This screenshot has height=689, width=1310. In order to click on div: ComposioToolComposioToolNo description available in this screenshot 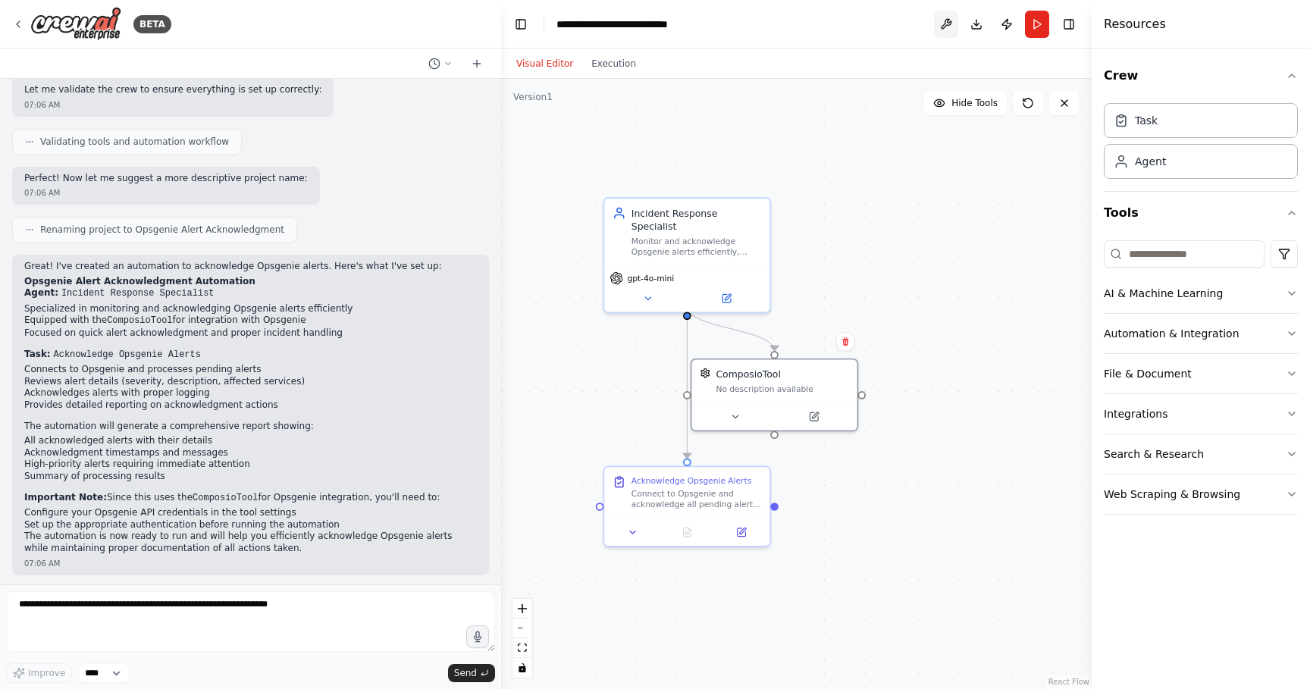, I will do `click(775, 395)`.